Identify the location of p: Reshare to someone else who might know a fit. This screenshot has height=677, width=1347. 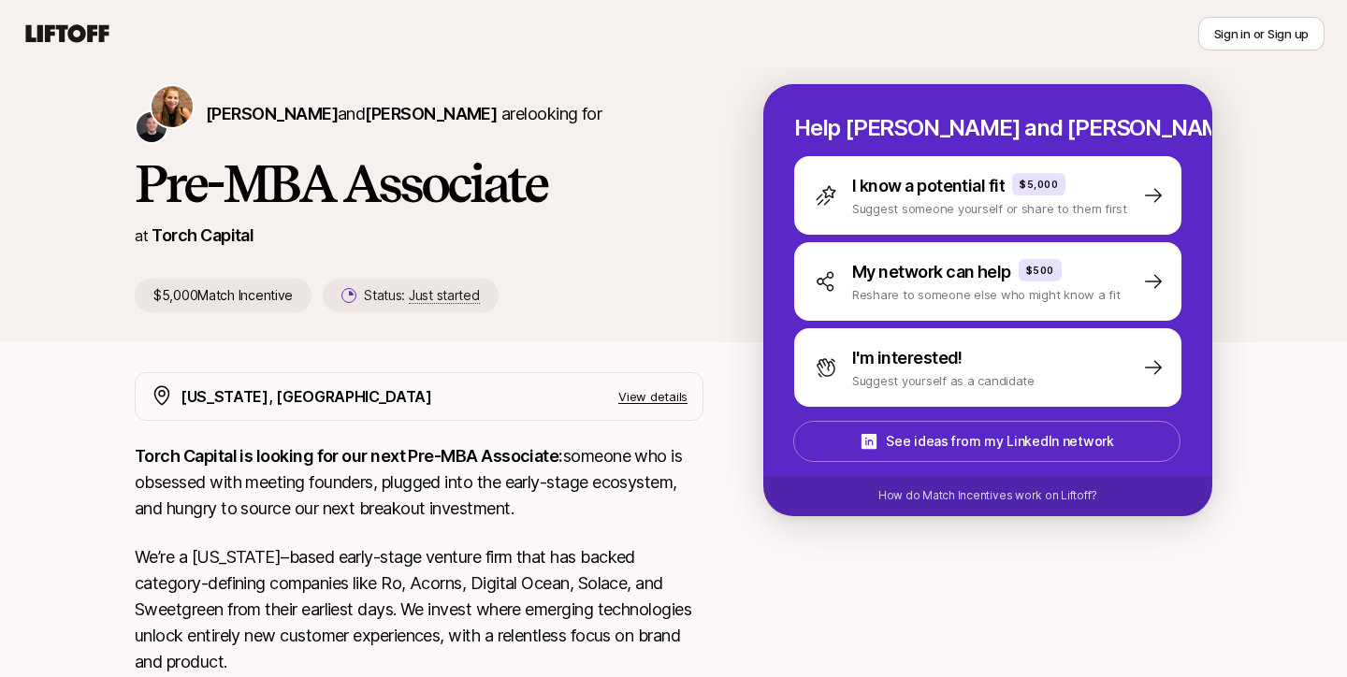
(986, 295).